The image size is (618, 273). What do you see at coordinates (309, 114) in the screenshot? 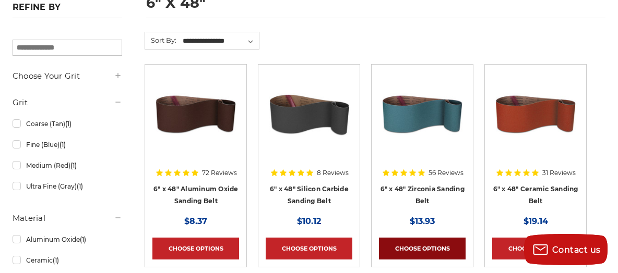
I see `img: 6" x 48" Silicon Carbide File Belt` at bounding box center [309, 114].